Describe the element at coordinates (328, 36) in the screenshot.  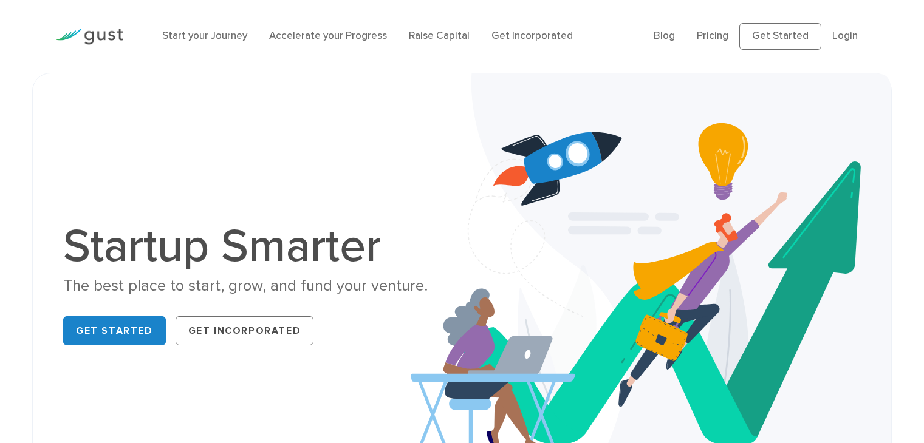
I see `a: Accelerate your Progress` at that location.